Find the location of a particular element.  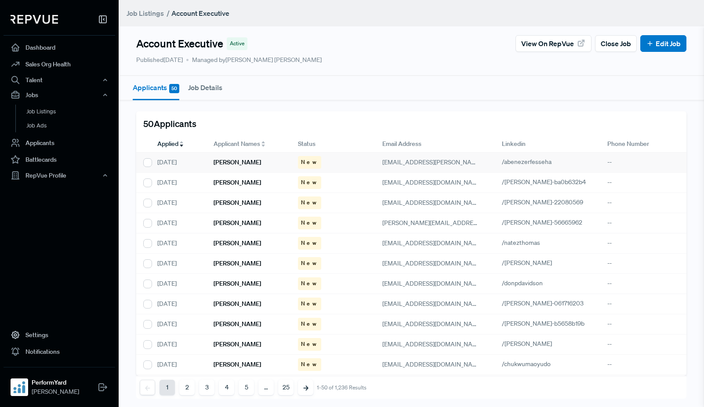

button: 1 is located at coordinates (167, 387).